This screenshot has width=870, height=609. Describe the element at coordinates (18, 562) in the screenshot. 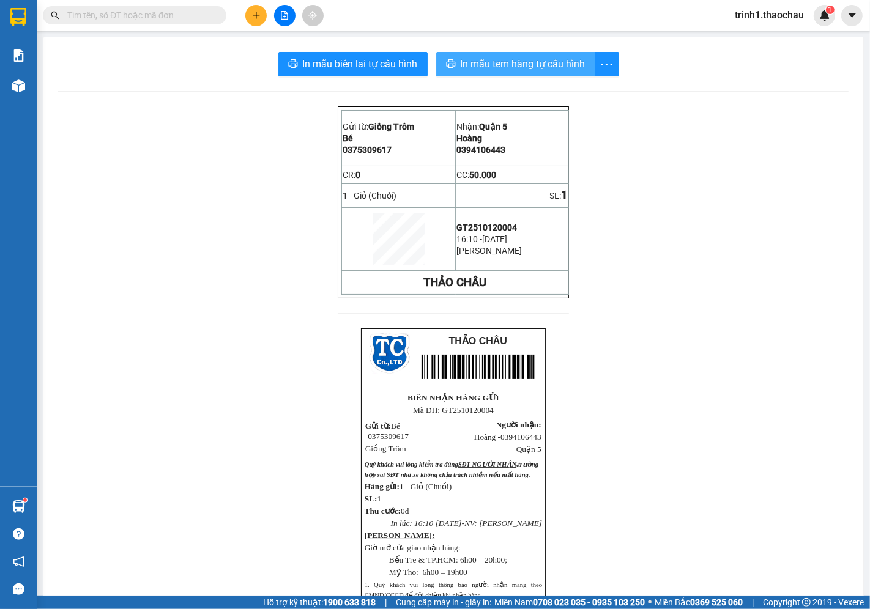

I see `span: notification` at that location.